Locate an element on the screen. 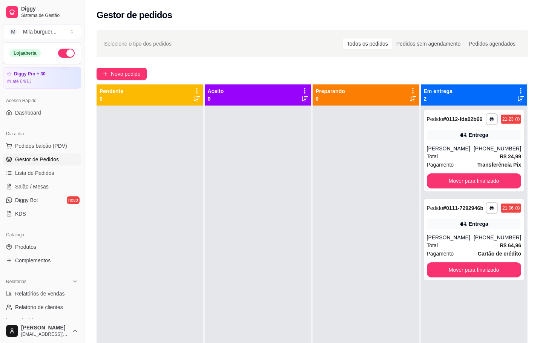 This screenshot has width=540, height=343. div: Pedidos agendados is located at coordinates (492, 44).